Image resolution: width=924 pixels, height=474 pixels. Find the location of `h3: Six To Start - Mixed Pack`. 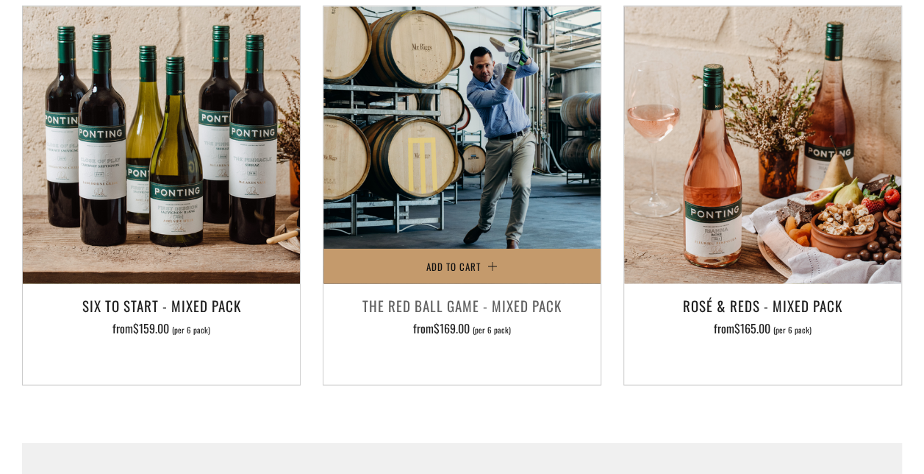

h3: Six To Start - Mixed Pack is located at coordinates (161, 305).